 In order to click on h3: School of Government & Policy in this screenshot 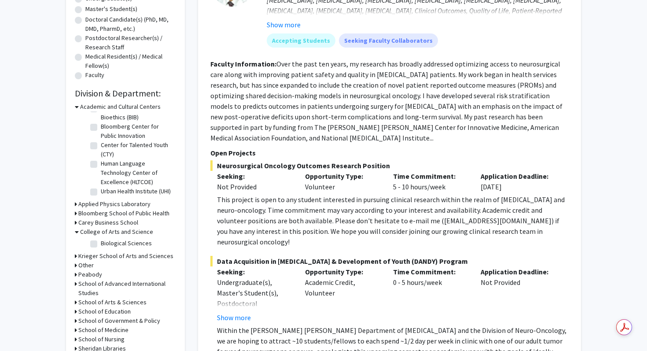, I will do `click(119, 320)`.